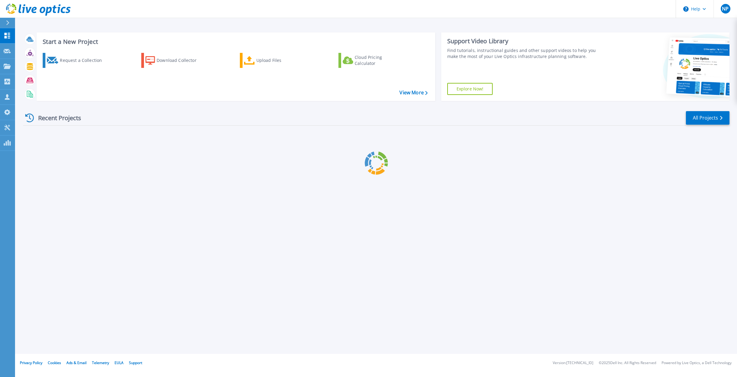 Image resolution: width=737 pixels, height=377 pixels. Describe the element at coordinates (119, 363) in the screenshot. I see `a: EULA` at that location.